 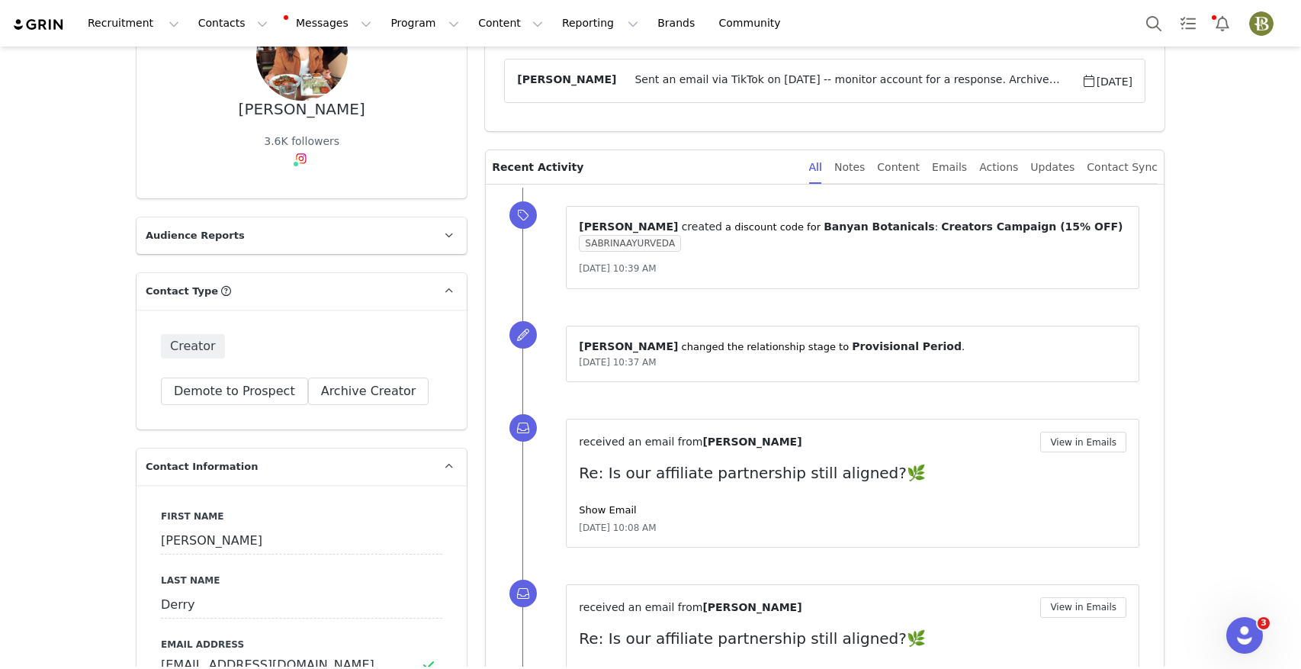 What do you see at coordinates (753, 23) in the screenshot?
I see `a: Community` at bounding box center [753, 23].